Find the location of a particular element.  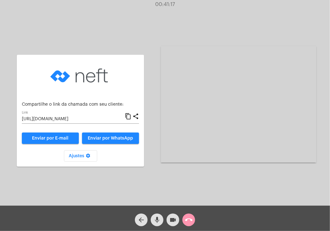

img: logo-neft-novo-2.png is located at coordinates (80, 76).